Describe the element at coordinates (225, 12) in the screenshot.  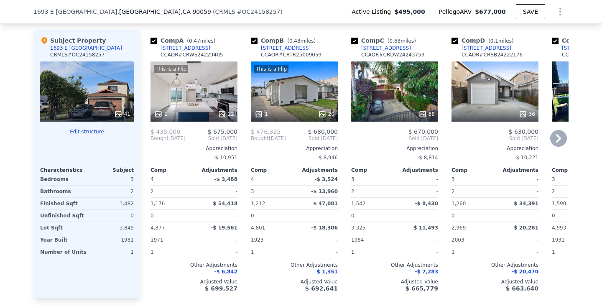
I see `span: CRMLS` at that location.